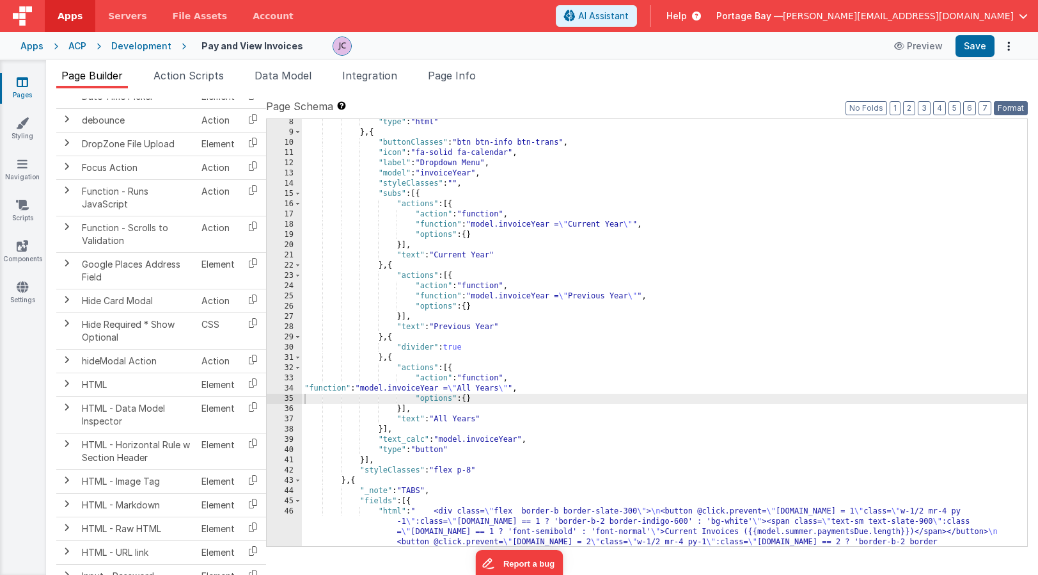 The width and height of the screenshot is (1038, 575). I want to click on button: 5, so click(955, 108).